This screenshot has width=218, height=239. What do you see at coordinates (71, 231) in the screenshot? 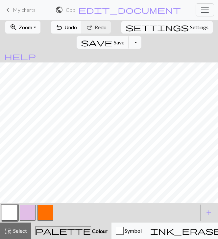
I see `button: Colour` at bounding box center [71, 231].